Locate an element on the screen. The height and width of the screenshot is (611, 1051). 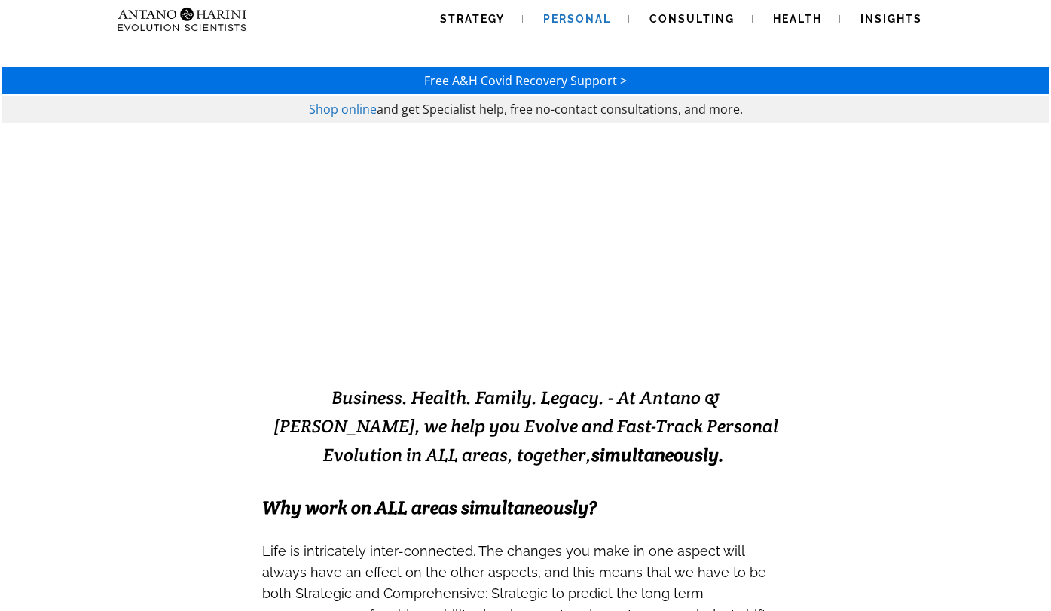
strong: EXCELLENCE is located at coordinates (604, 332).